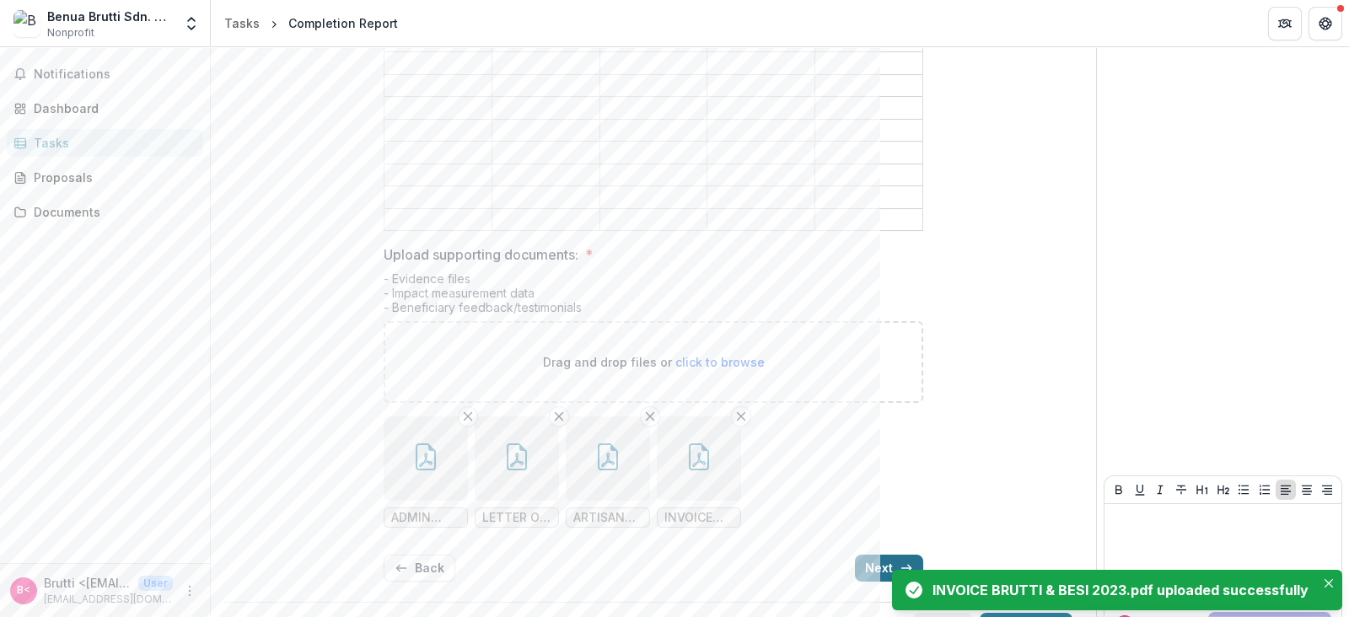  Describe the element at coordinates (1244, 490) in the screenshot. I see `button: Bullet List` at that location.